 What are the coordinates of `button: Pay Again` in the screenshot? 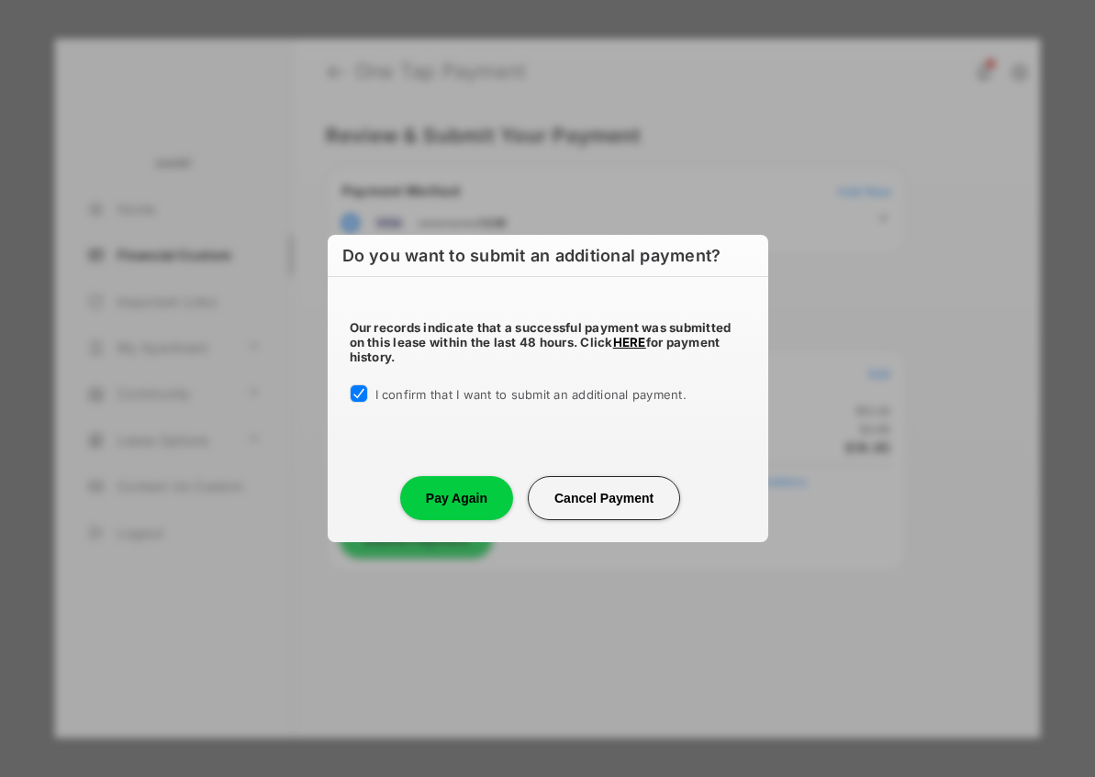 It's located at (456, 498).